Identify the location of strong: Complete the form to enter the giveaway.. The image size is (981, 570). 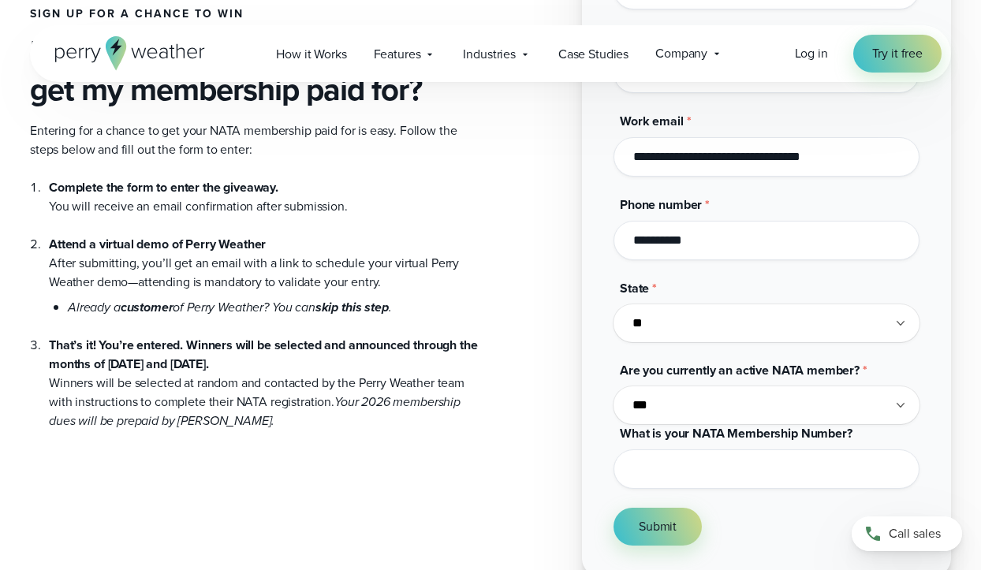
(163, 187).